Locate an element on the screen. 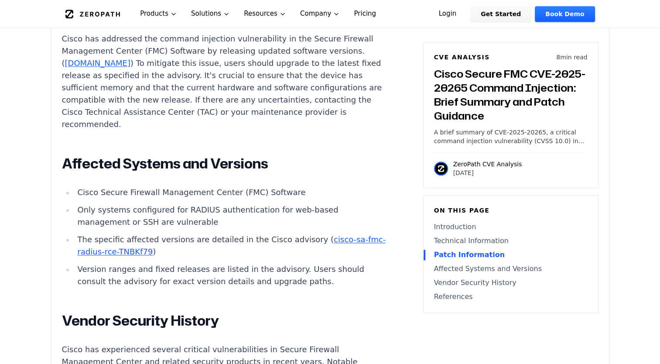 This screenshot has width=660, height=364. h6: On this page is located at coordinates (511, 210).